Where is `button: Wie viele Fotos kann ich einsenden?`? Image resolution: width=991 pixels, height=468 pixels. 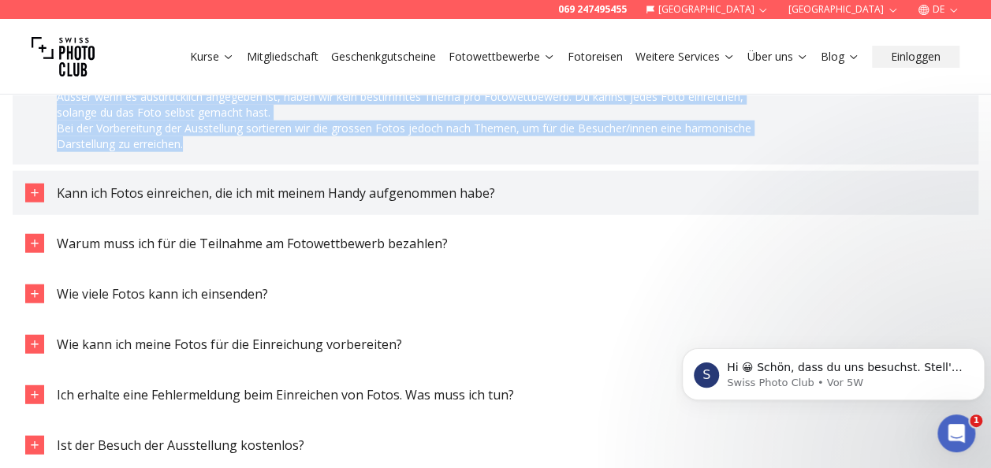
button: Wie viele Fotos kann ich einsenden? is located at coordinates (495, 294).